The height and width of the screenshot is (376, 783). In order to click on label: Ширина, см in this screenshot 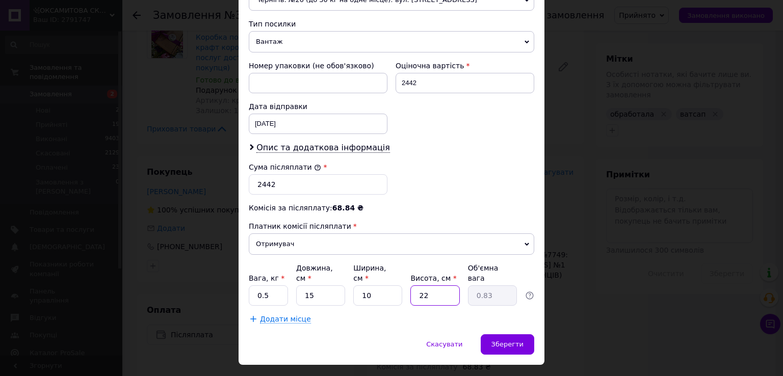, I will do `click(370, 273)`.